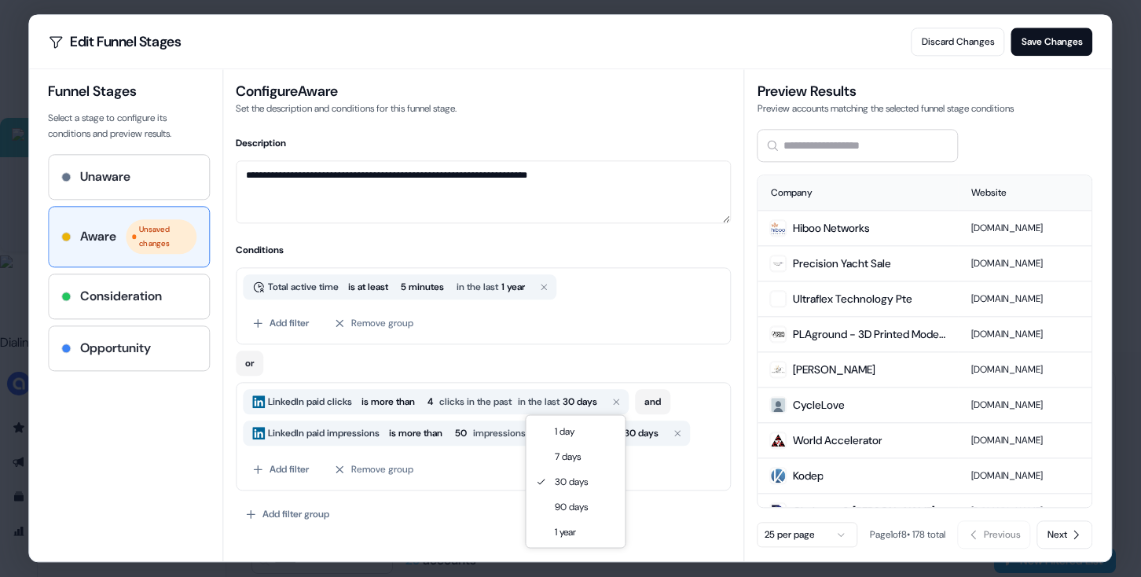  I want to click on span: 90 days, so click(571, 507).